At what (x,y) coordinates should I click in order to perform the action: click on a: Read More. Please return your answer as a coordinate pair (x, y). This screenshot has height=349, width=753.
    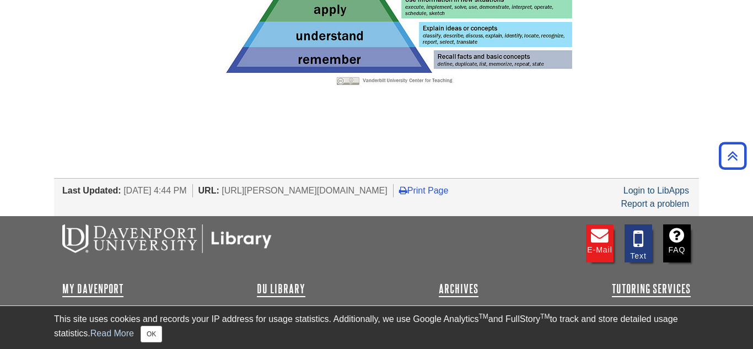
    Looking at the image, I should click on (112, 333).